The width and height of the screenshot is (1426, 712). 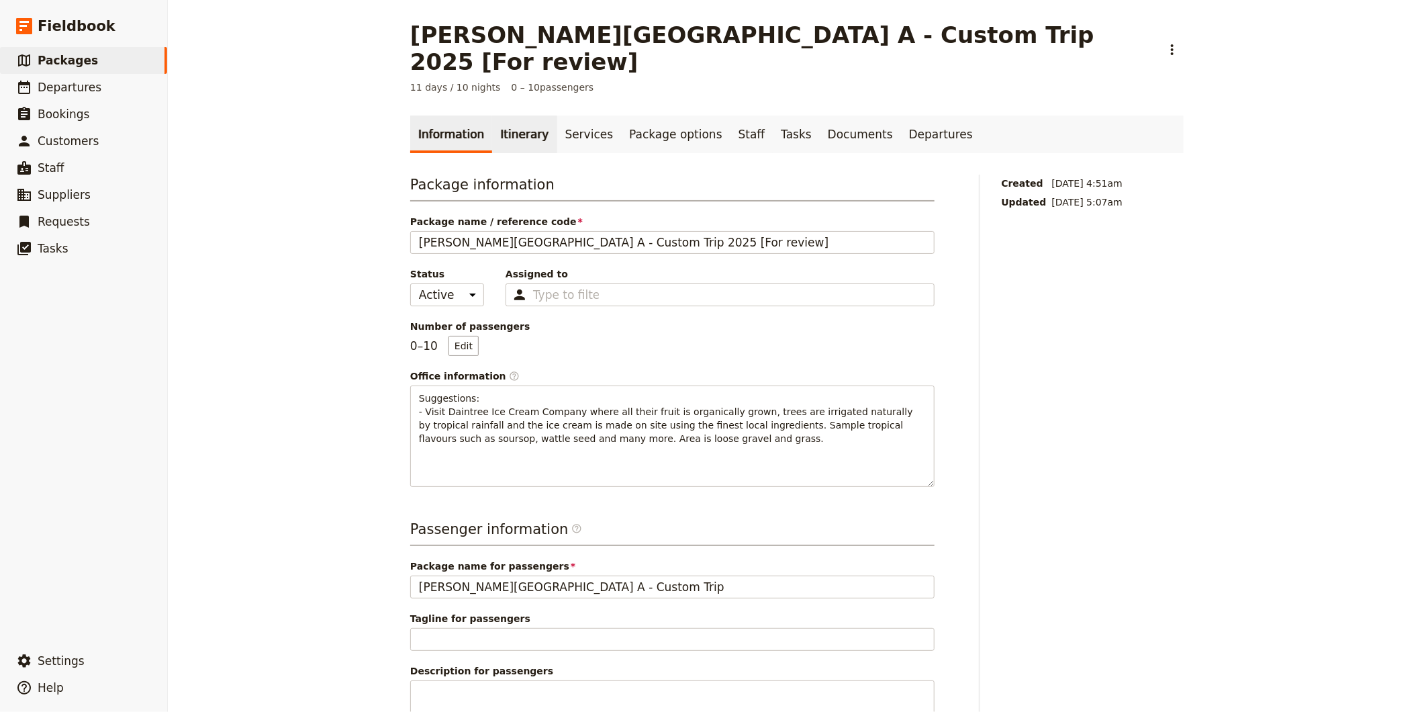 I want to click on button: Actions, so click(x=1173, y=50).